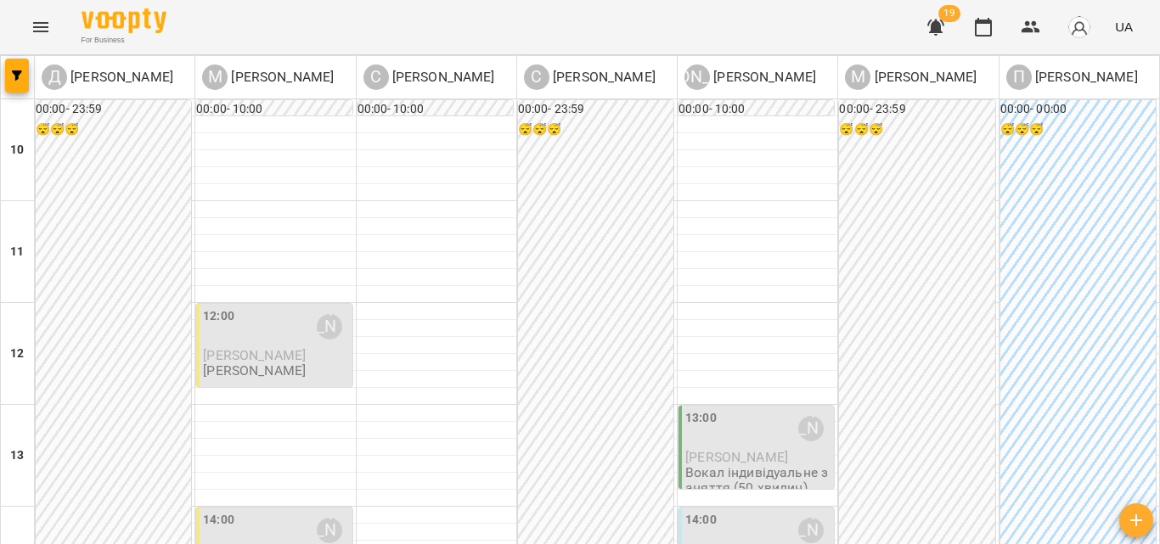 The image size is (1160, 544). Describe the element at coordinates (1123, 26) in the screenshot. I see `button: UA` at that location.